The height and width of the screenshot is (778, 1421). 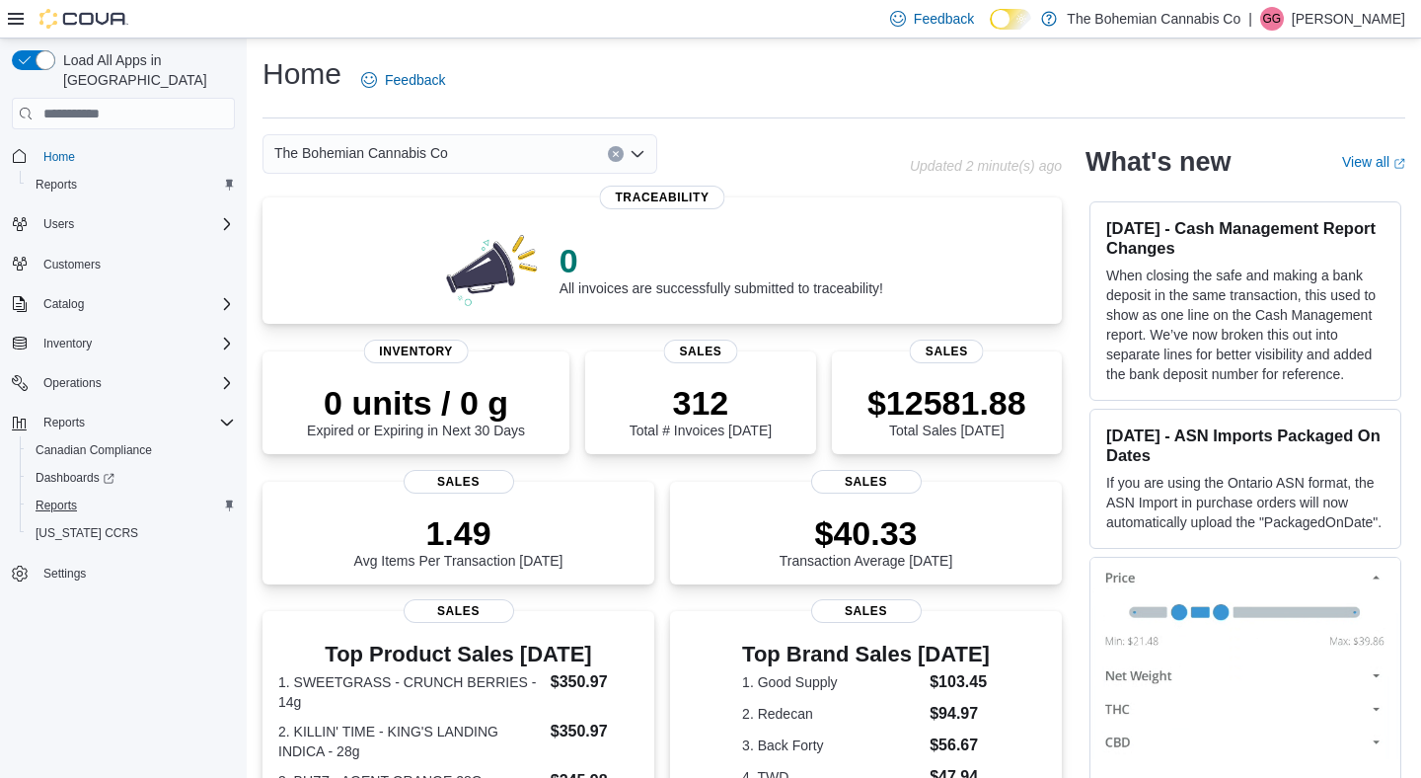 I want to click on a: Canadian Compliance, so click(x=94, y=450).